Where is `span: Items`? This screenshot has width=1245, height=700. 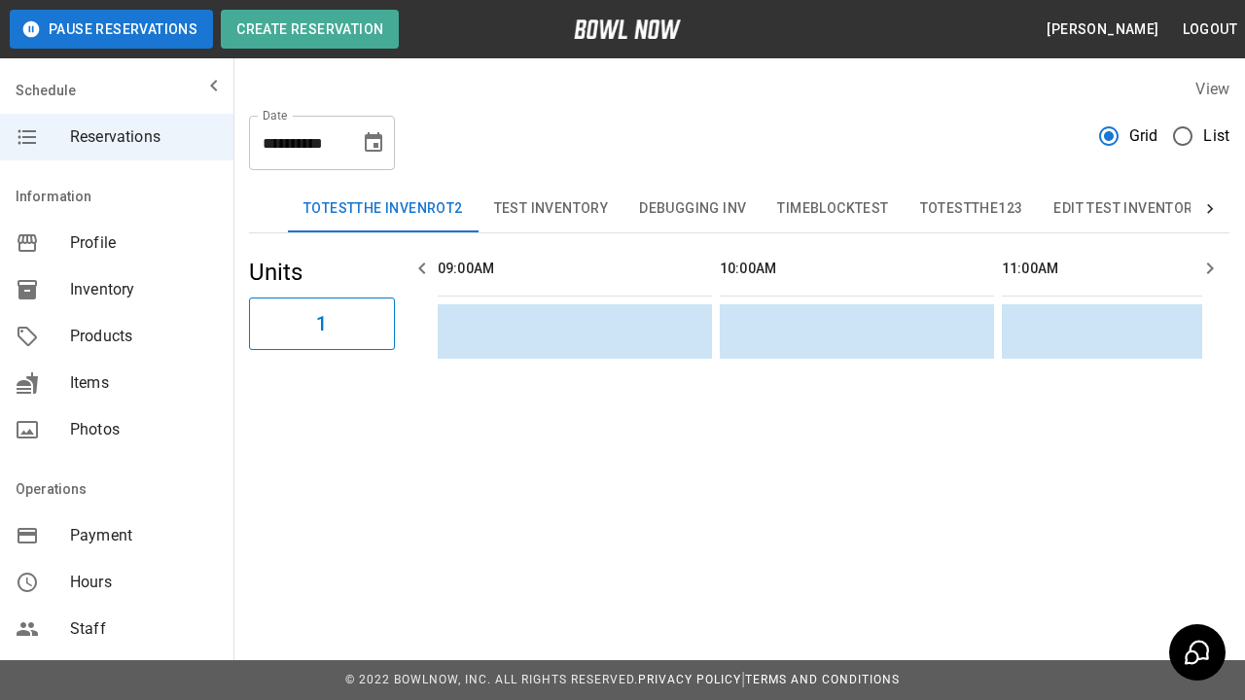
span: Items is located at coordinates (144, 383).